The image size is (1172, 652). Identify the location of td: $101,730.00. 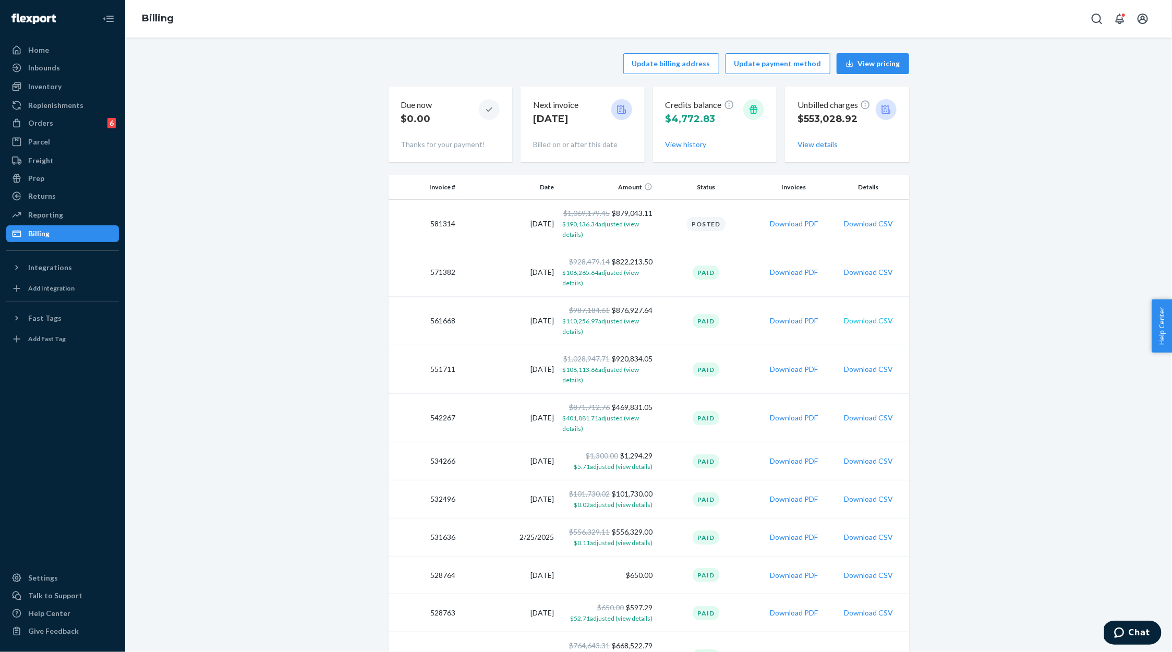
(607, 499).